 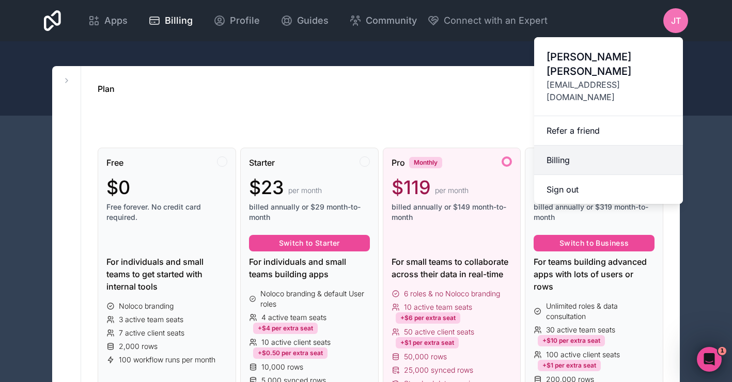 What do you see at coordinates (237, 21) in the screenshot?
I see `a: Profile` at bounding box center [237, 21].